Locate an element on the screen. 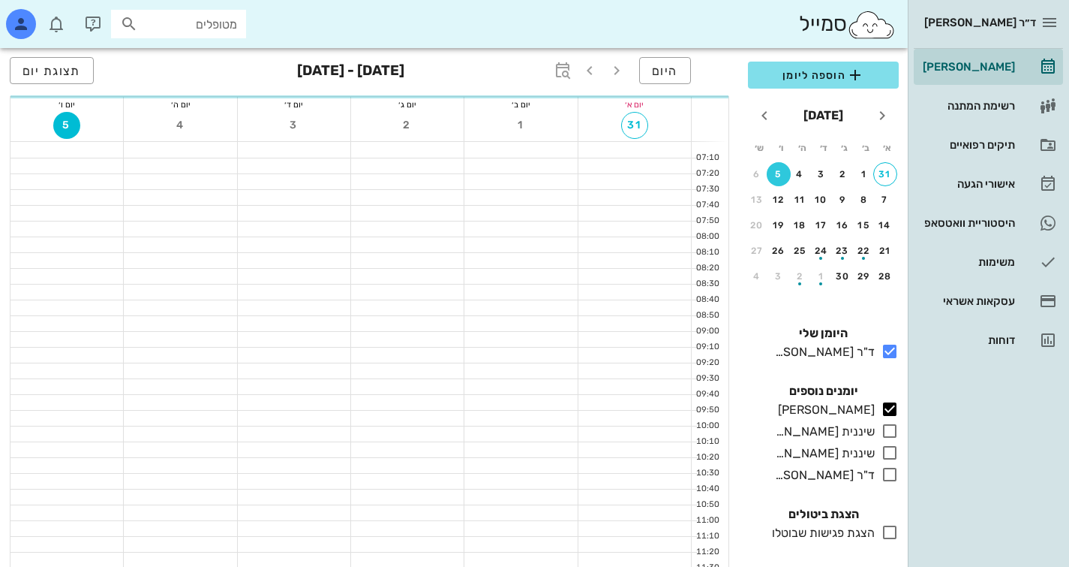 This screenshot has height=567, width=1069. a: משימות is located at coordinates (988, 262).